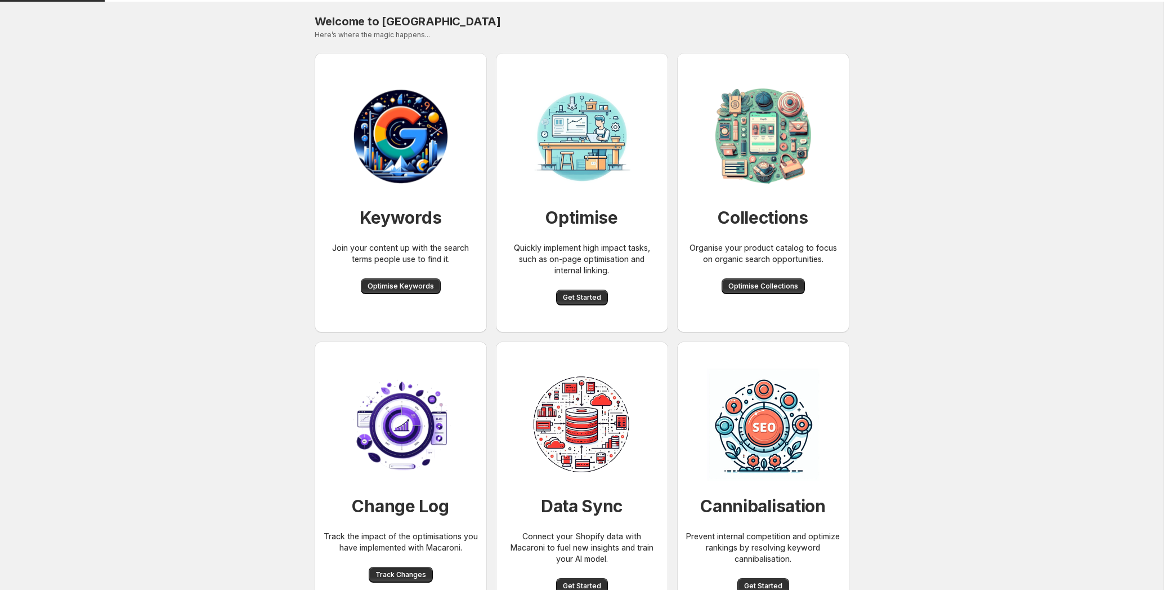 This screenshot has width=1164, height=590. Describe the element at coordinates (764, 425) in the screenshot. I see `img: Cannibalisation for SEO of collections` at that location.